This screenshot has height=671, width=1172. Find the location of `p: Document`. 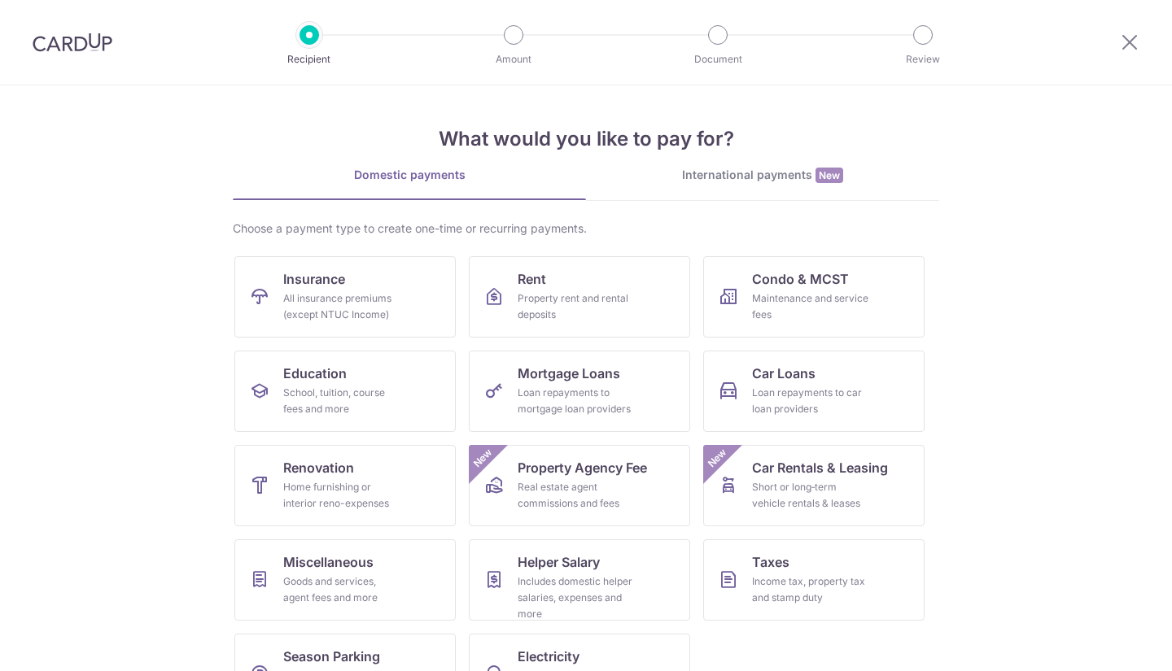

p: Document is located at coordinates (718, 59).